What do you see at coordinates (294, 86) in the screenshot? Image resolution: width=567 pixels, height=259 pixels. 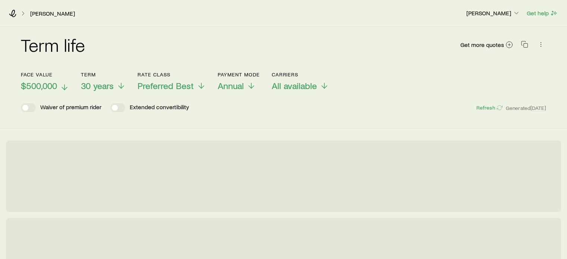 I see `span: All available` at bounding box center [294, 86].